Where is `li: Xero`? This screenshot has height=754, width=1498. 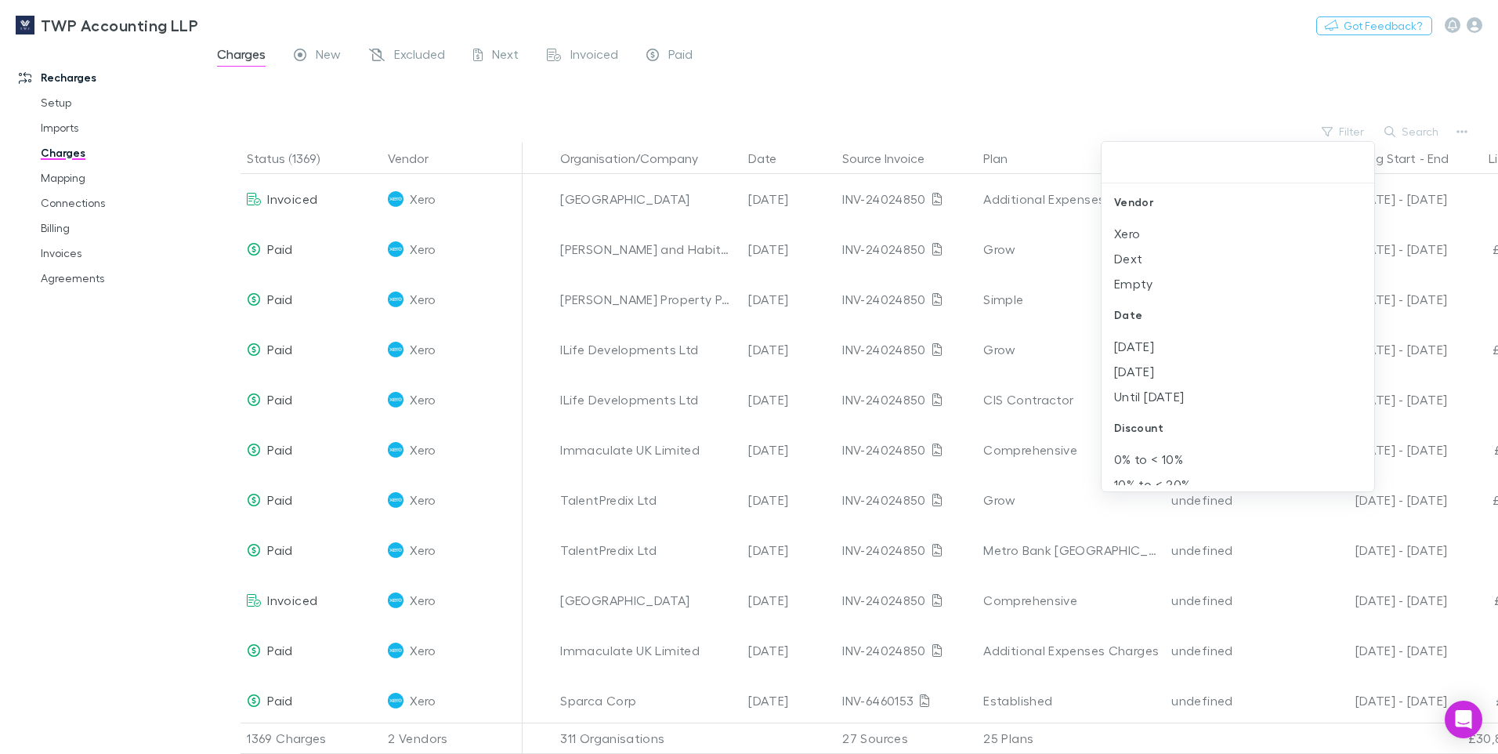 li: Xero is located at coordinates (1238, 234).